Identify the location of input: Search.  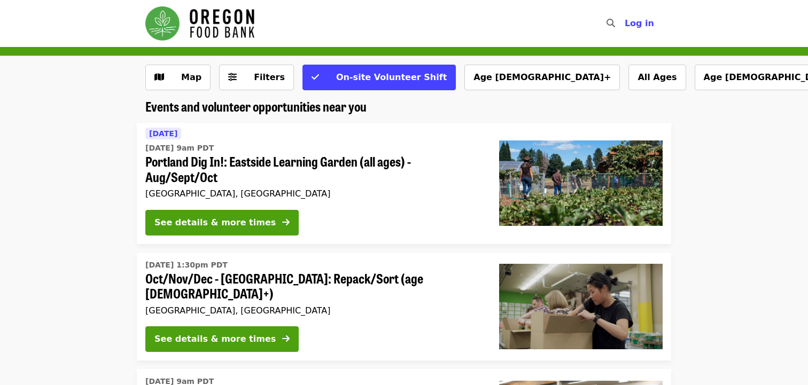
(625, 24).